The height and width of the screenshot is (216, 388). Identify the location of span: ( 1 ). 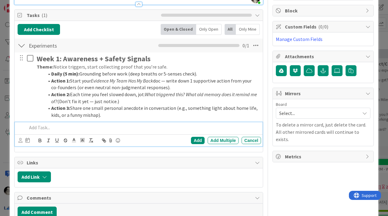
(44, 15).